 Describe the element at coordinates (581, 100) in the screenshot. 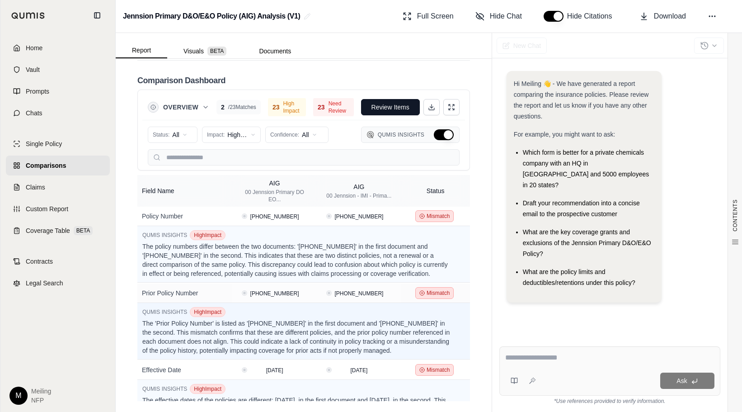

I see `span: Hi Meiling 👋 - We have generated a report comparing the insurance policies. Please review the rep...` at that location.